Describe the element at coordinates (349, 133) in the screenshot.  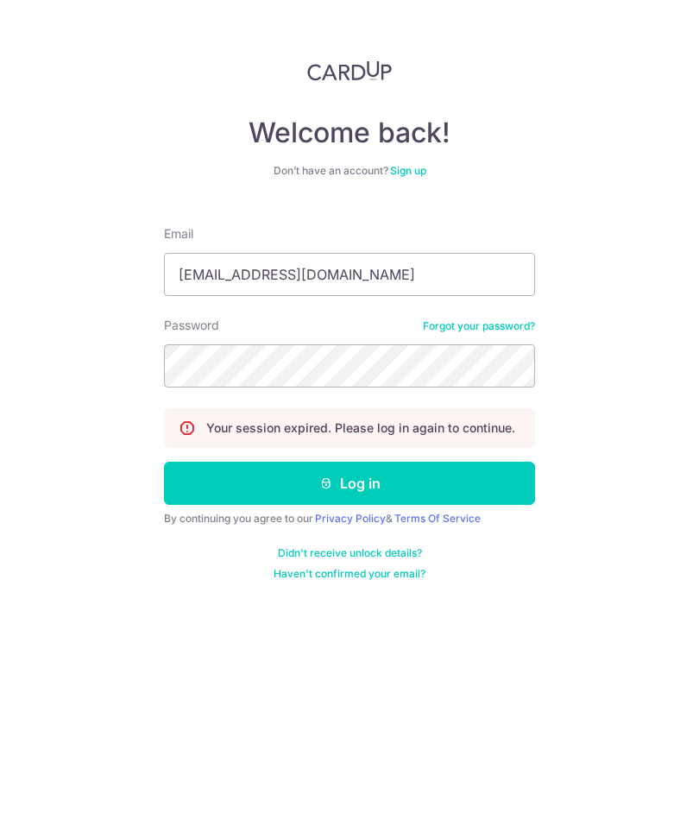
I see `h4: Welcome back!` at that location.